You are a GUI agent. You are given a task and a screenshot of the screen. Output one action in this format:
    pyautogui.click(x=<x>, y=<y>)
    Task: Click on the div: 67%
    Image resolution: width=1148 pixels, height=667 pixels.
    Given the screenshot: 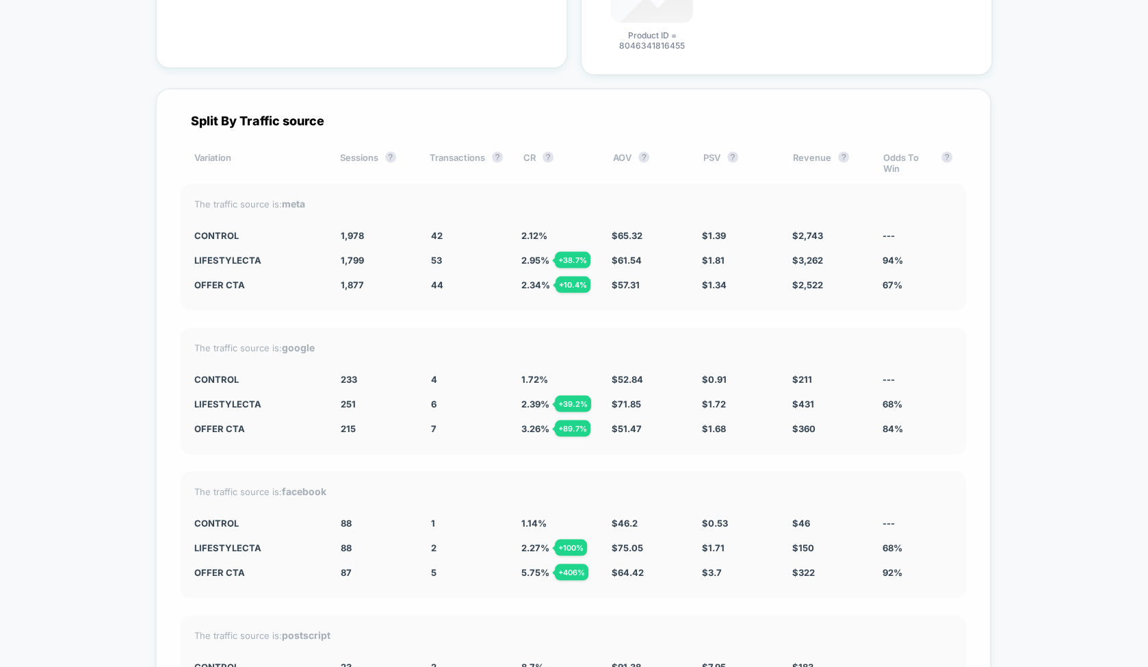 What is the action you would take?
    pyautogui.click(x=918, y=284)
    